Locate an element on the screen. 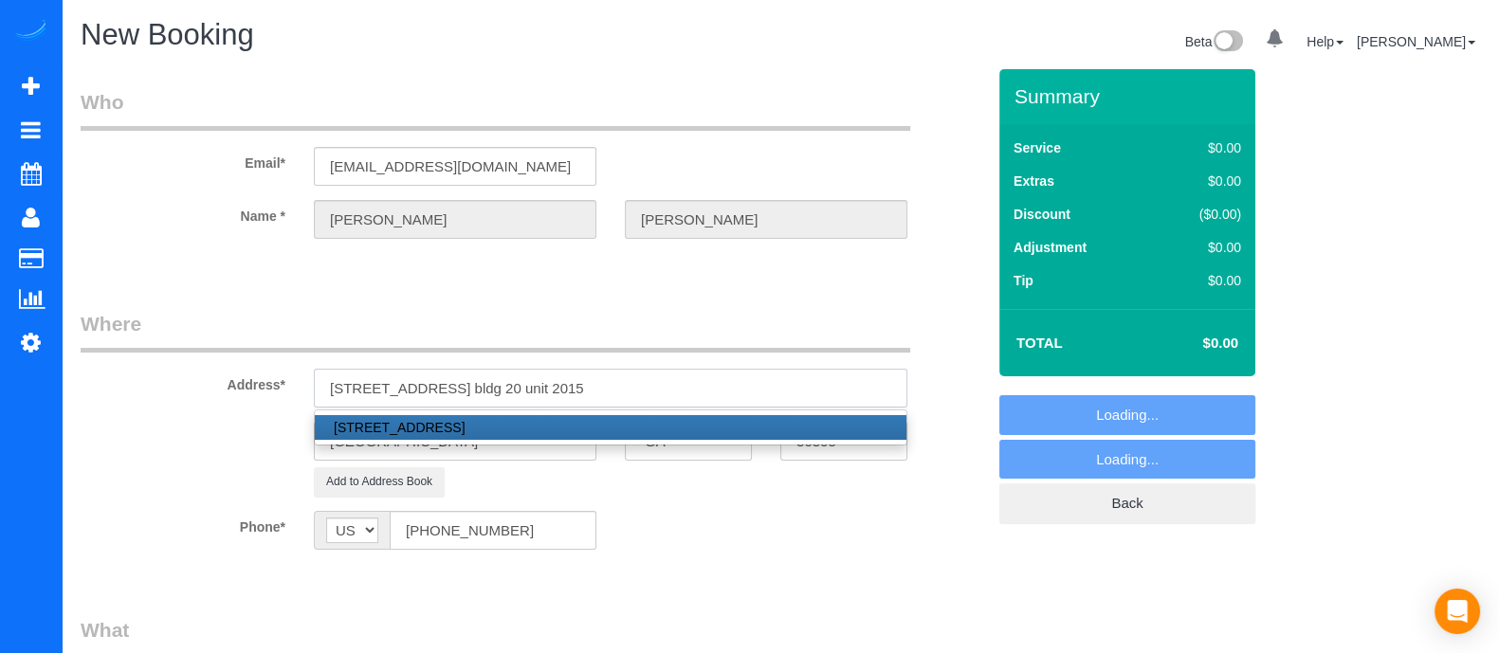 The height and width of the screenshot is (653, 1499). a: Help is located at coordinates (1324, 42).